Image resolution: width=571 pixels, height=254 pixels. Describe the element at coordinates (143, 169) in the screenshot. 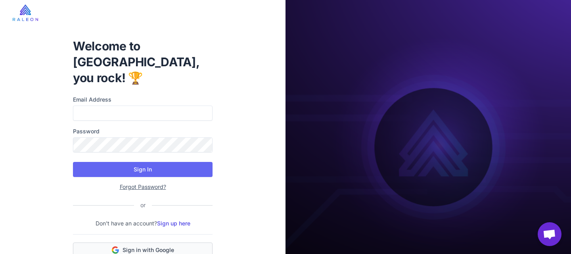

I see `button: Sign In` at that location.